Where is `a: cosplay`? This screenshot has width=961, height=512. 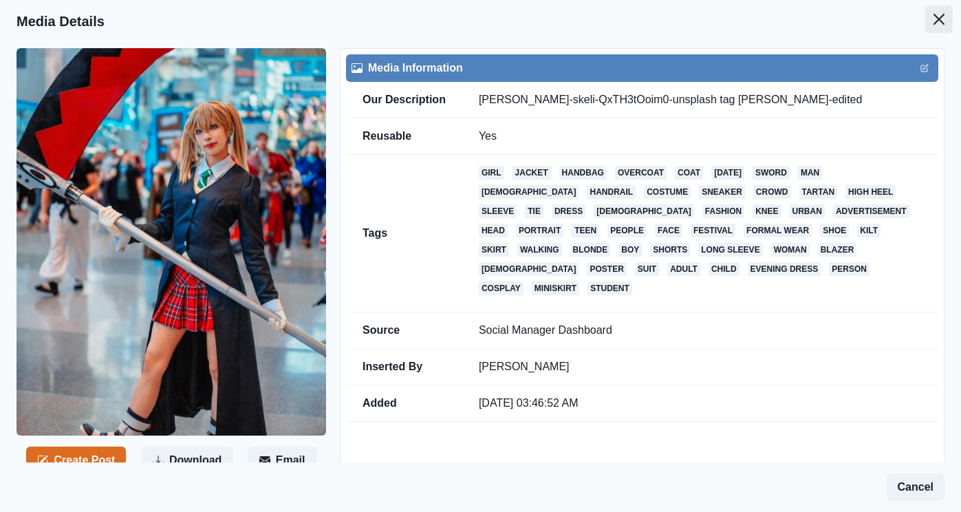 a: cosplay is located at coordinates (501, 288).